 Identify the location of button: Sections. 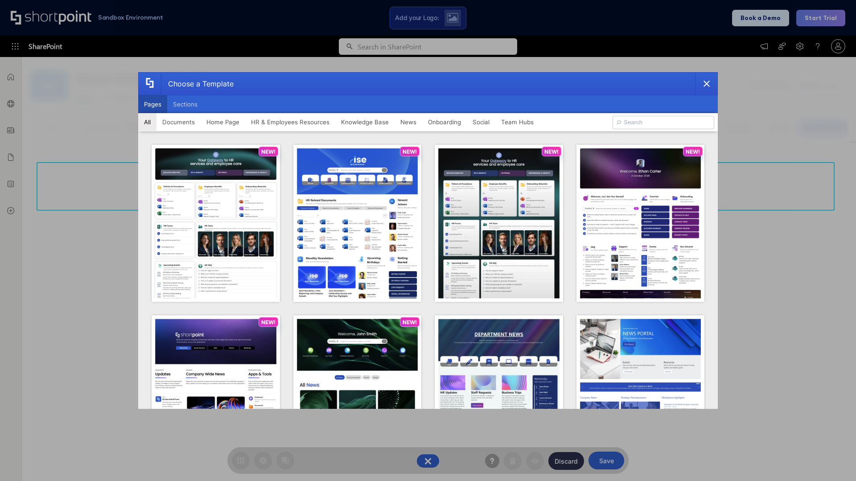
(185, 104).